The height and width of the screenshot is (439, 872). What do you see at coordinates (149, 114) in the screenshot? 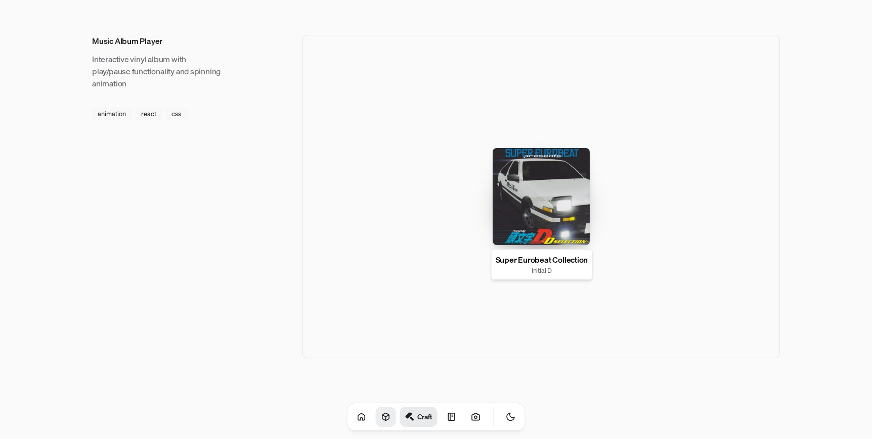
I see `div: react` at bounding box center [149, 114].